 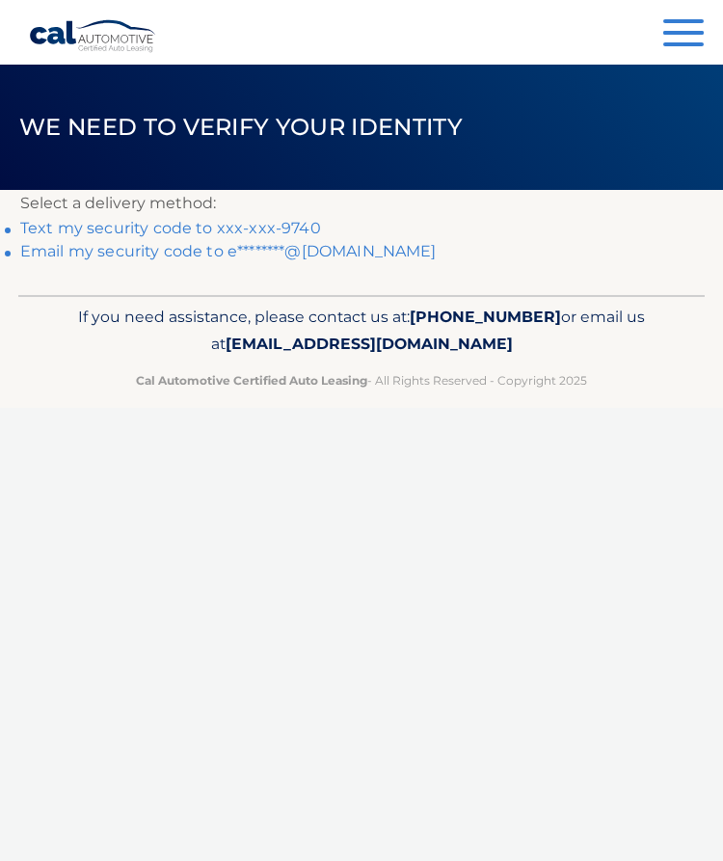 What do you see at coordinates (241, 126) in the screenshot?
I see `span: We need to verify your identity` at bounding box center [241, 126].